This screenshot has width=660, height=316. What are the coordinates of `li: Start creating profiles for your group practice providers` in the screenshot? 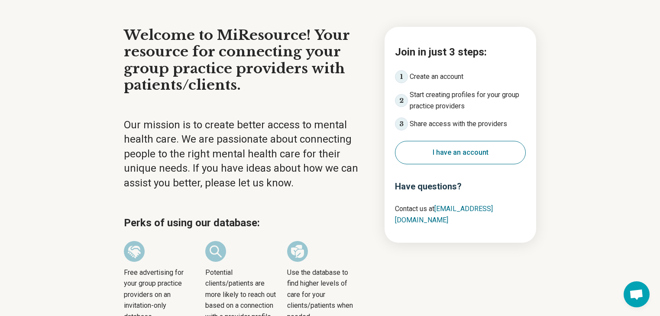 It's located at (460, 100).